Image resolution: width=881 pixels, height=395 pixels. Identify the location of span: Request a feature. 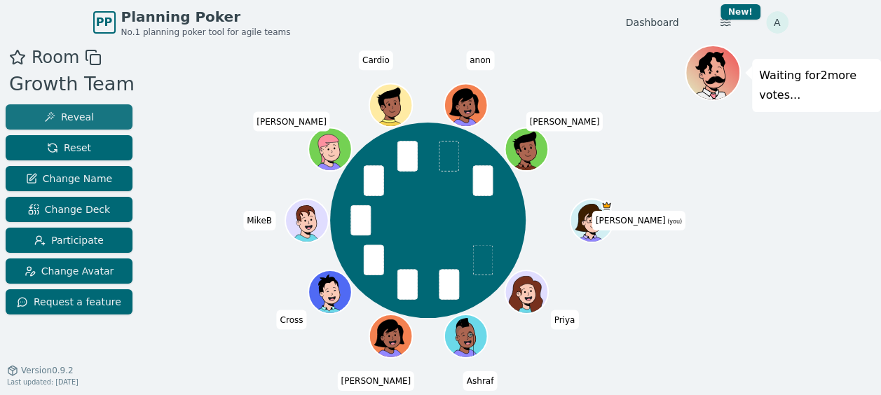
(69, 302).